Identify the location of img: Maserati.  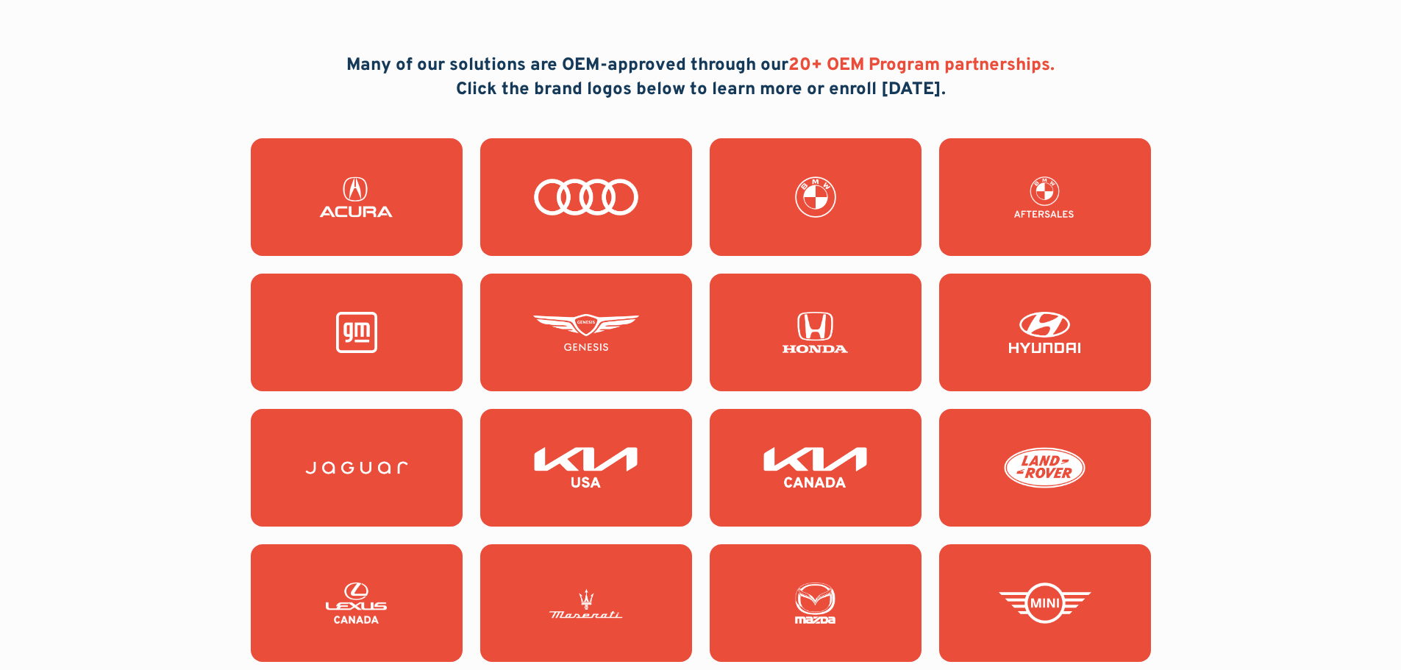
(586, 603).